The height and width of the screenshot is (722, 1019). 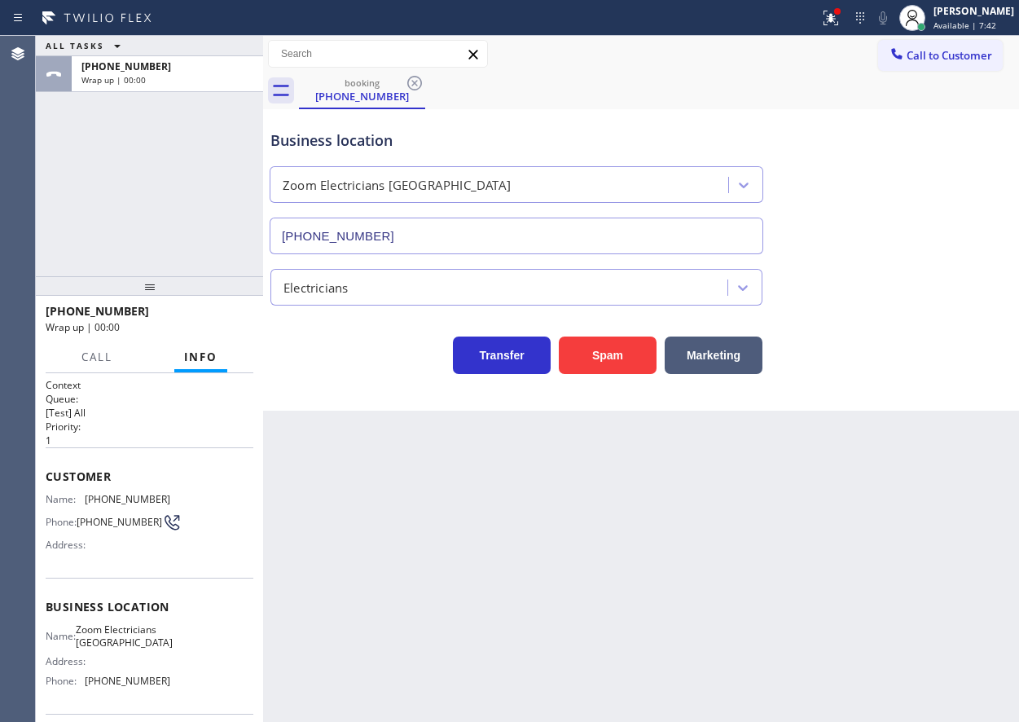 What do you see at coordinates (964, 25) in the screenshot?
I see `span: Available | 7:42` at bounding box center [964, 25].